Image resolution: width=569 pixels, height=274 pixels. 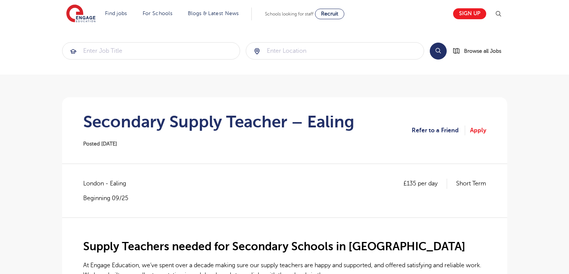 What do you see at coordinates (108, 183) in the screenshot?
I see `span: London - Ealing` at bounding box center [108, 183].